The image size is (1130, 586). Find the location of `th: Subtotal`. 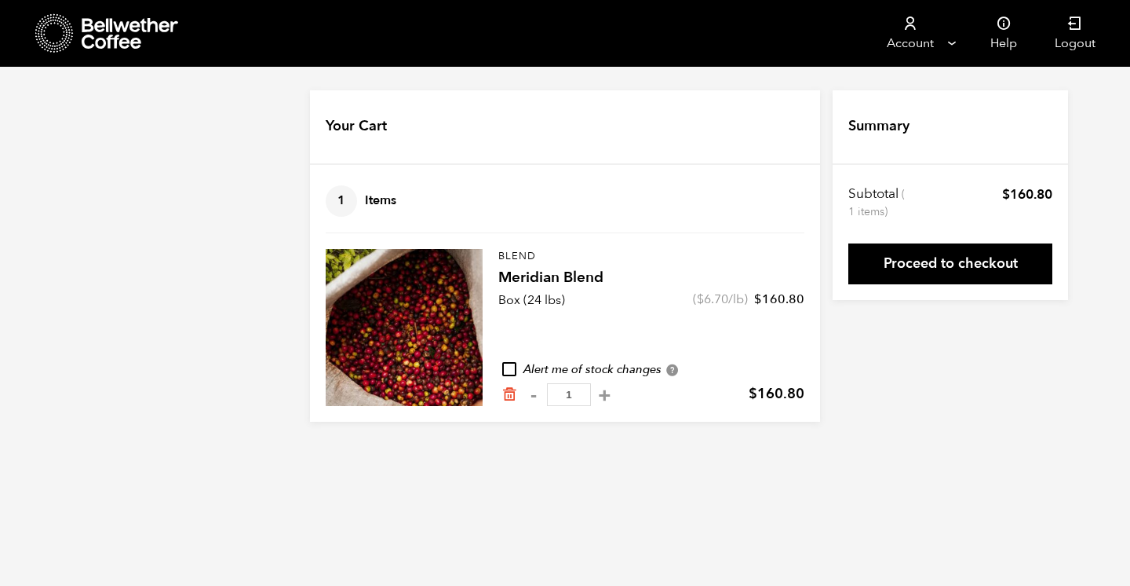

th: Subtotal is located at coordinates (877, 202).